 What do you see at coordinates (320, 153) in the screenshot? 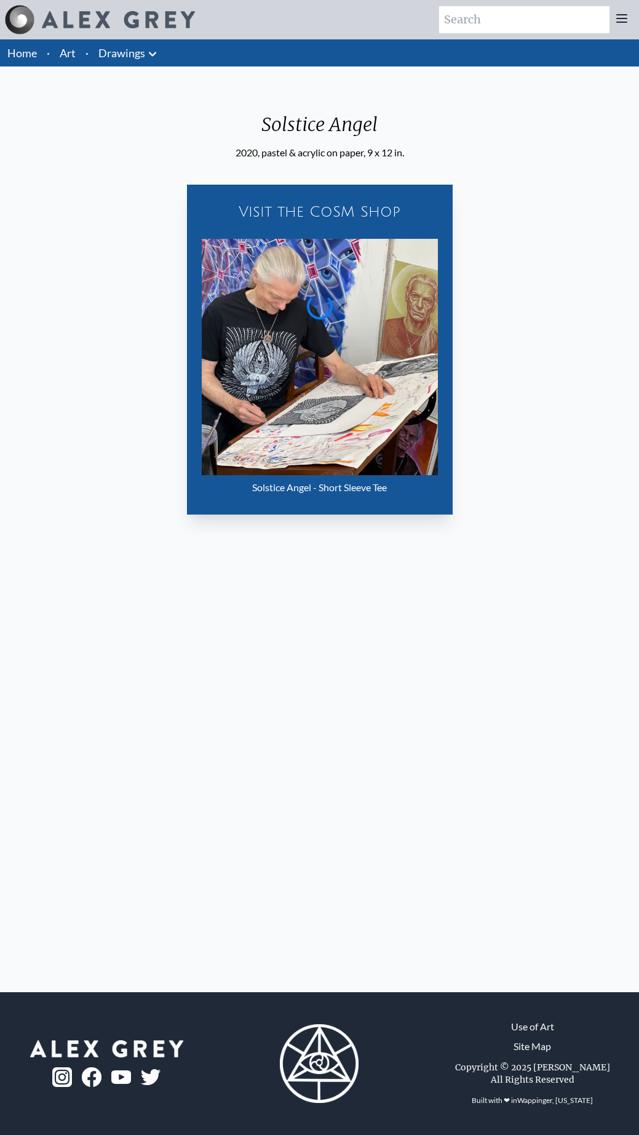
I see `div: 2020, pastel & acrylic on paper, 9 x 12 in.` at bounding box center [320, 153].